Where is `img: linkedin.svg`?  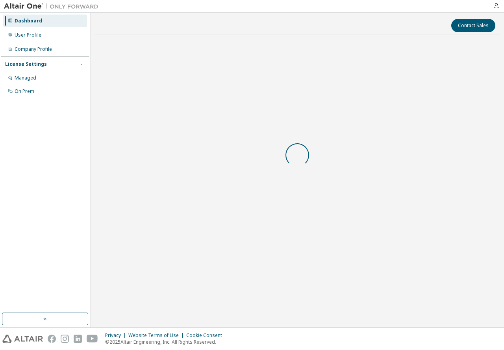
img: linkedin.svg is located at coordinates (78, 339).